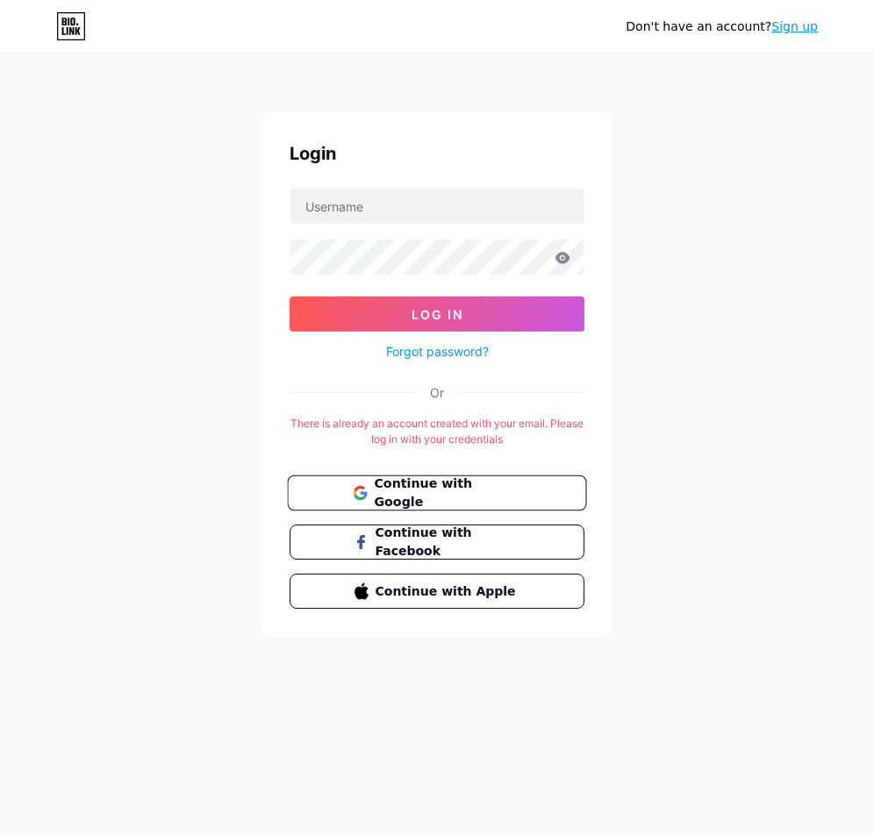  Describe the element at coordinates (437, 206) in the screenshot. I see `input: Username` at that location.